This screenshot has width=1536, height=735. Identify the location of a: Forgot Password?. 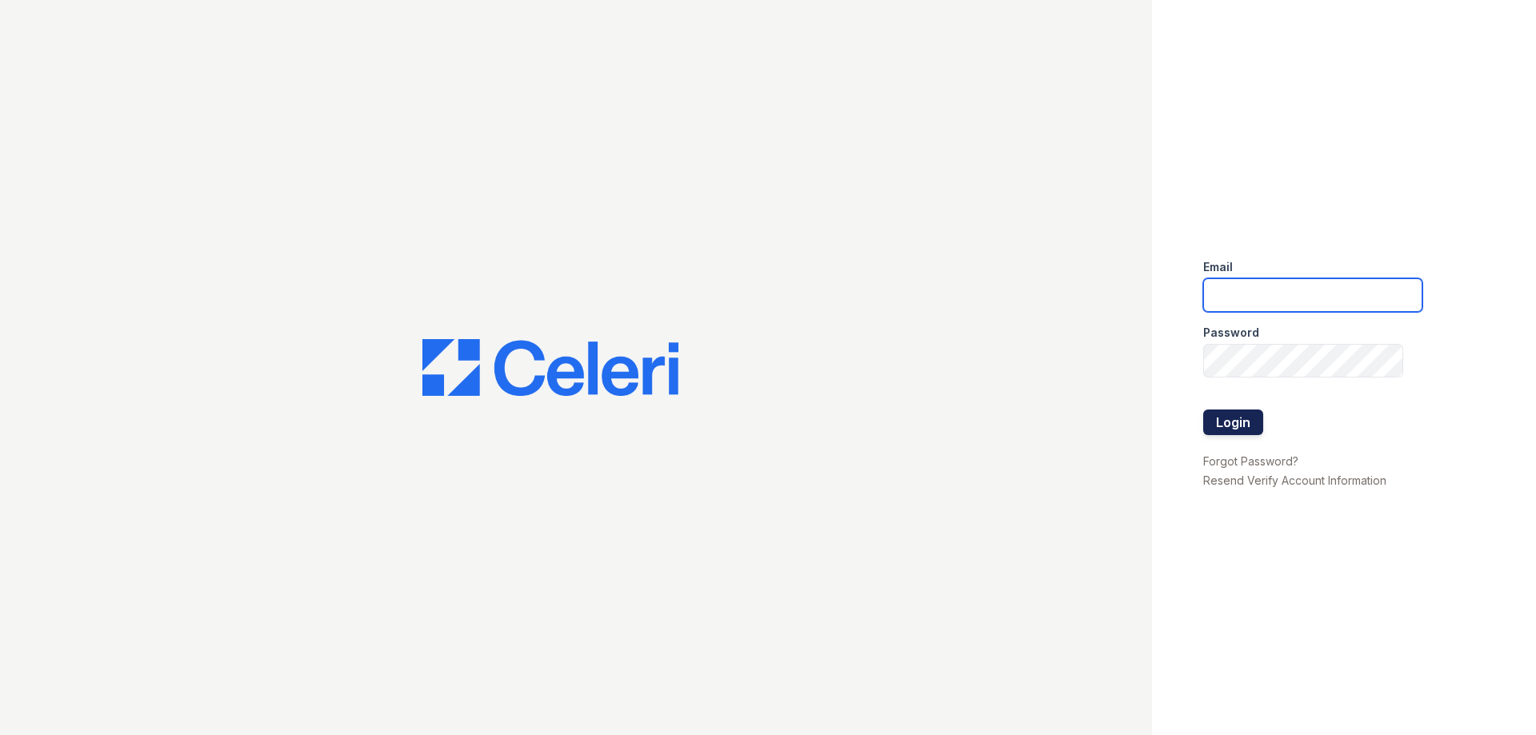
(1250, 461).